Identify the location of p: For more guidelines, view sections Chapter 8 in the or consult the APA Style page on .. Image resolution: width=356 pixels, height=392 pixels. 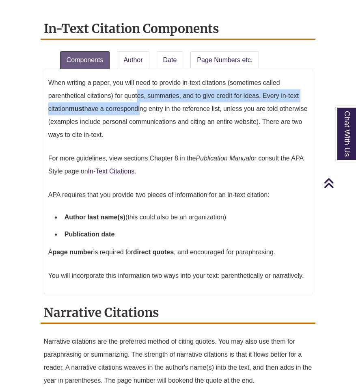
(178, 165).